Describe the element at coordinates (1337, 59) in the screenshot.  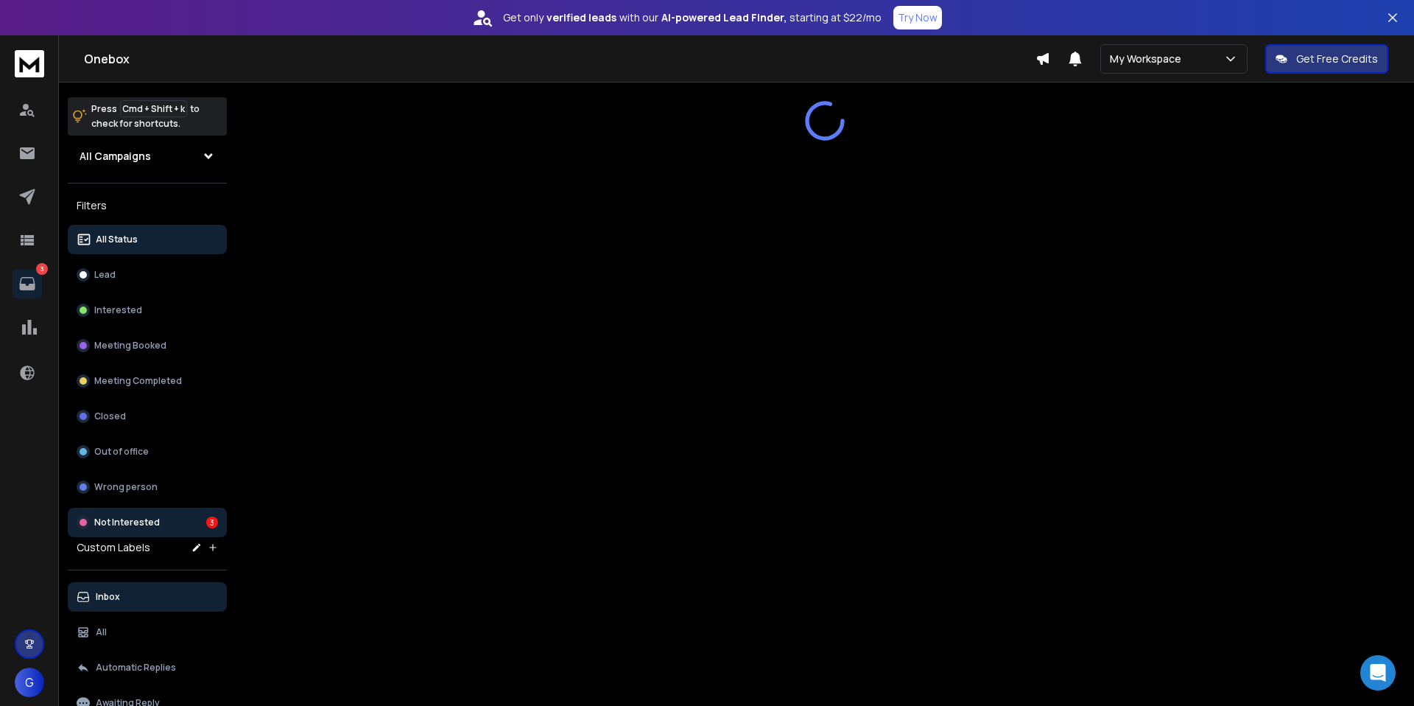
I see `p: Get Free Credits` at that location.